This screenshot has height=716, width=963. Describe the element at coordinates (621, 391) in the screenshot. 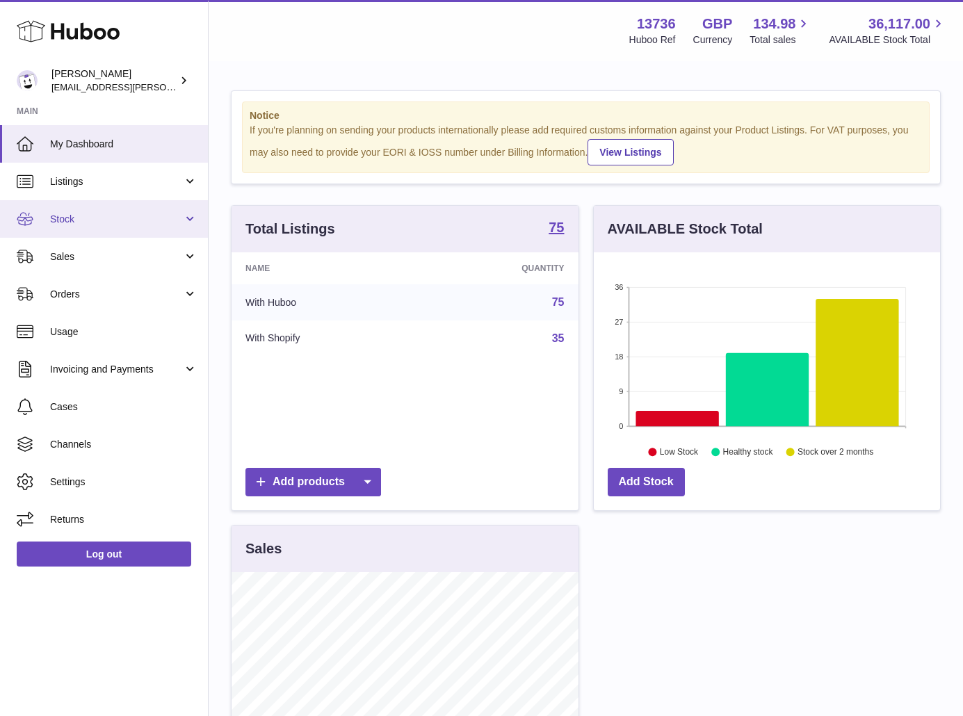

I see `text: 9` at that location.